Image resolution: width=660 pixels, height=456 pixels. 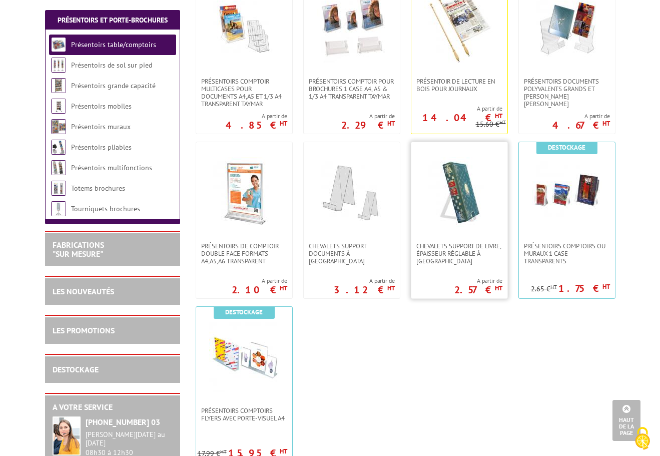 What do you see at coordinates (112, 168) in the screenshot?
I see `a: Présentoirs multifonctions` at bounding box center [112, 168].